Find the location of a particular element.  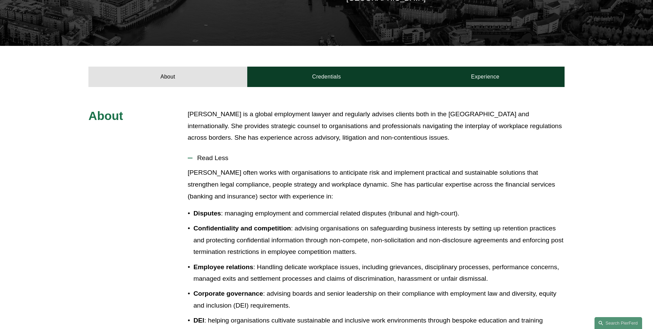

a: About is located at coordinates (168, 77).